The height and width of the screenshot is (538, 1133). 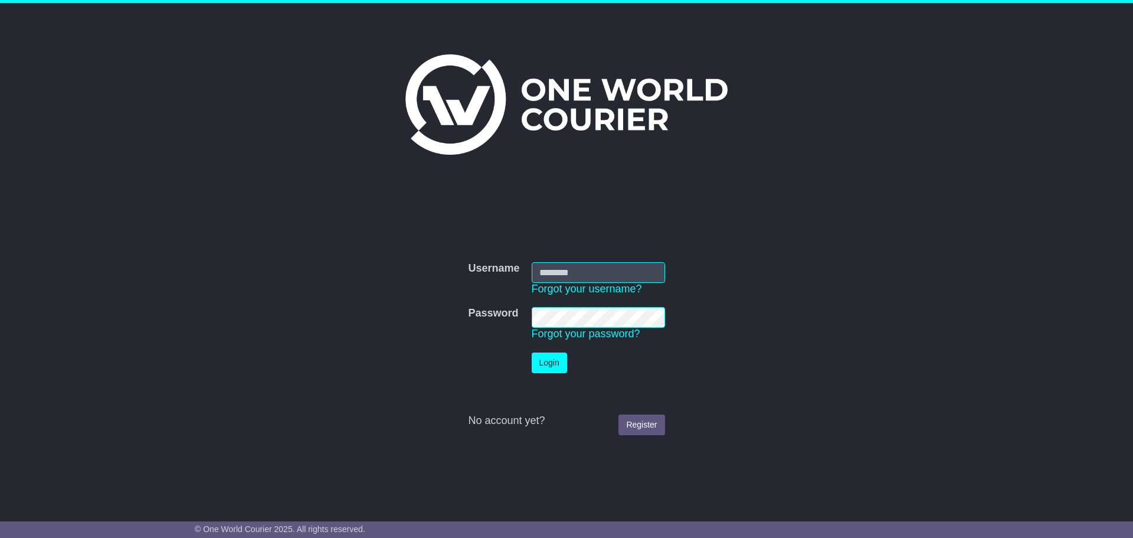 I want to click on a: Forgot your username?, so click(x=587, y=289).